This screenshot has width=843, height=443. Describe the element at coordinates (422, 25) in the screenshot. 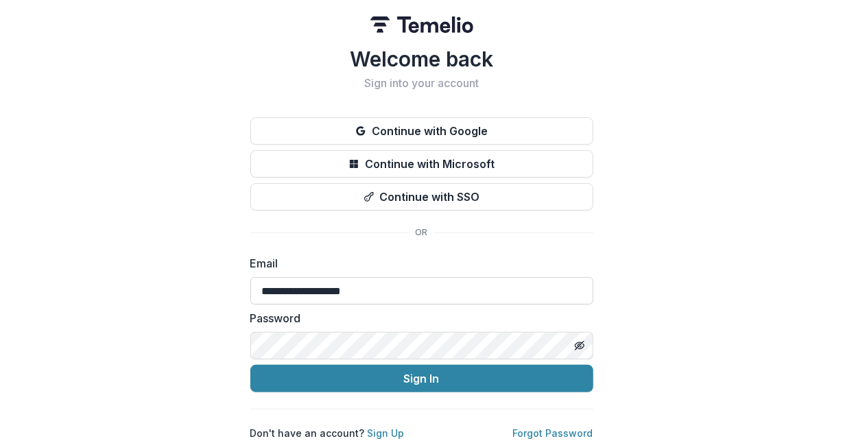

I see `img: Temelio` at that location.